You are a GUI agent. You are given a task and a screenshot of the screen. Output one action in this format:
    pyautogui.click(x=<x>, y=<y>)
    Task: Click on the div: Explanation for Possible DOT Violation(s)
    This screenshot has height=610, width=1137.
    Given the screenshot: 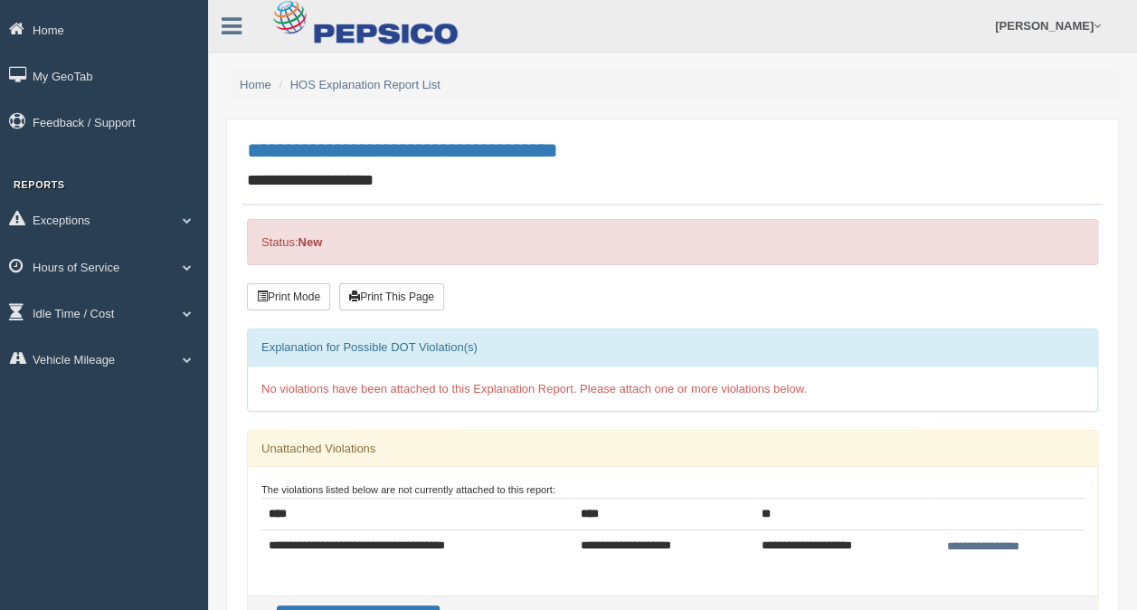 What is the action you would take?
    pyautogui.click(x=672, y=347)
    